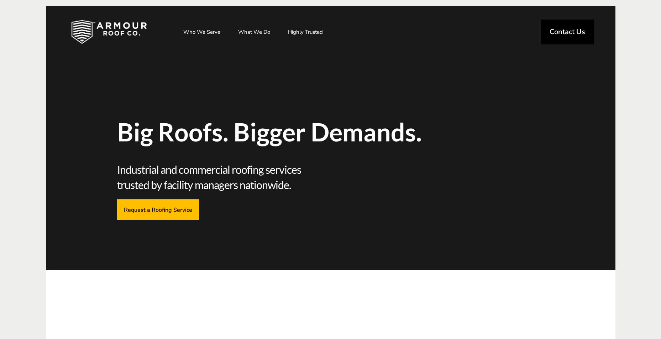  What do you see at coordinates (254, 32) in the screenshot?
I see `a: What We Do` at bounding box center [254, 32].